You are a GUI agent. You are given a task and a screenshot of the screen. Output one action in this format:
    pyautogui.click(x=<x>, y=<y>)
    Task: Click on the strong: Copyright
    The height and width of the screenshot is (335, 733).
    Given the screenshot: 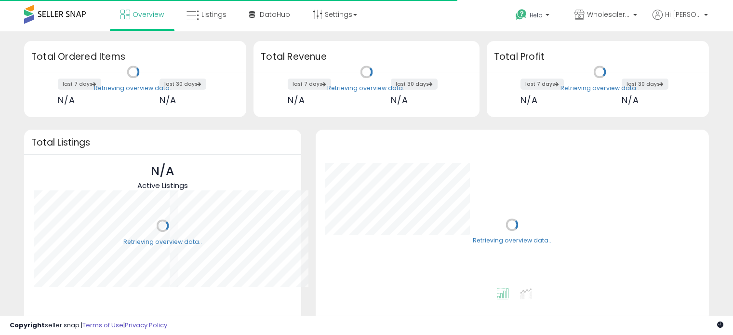 What is the action you would take?
    pyautogui.click(x=27, y=325)
    